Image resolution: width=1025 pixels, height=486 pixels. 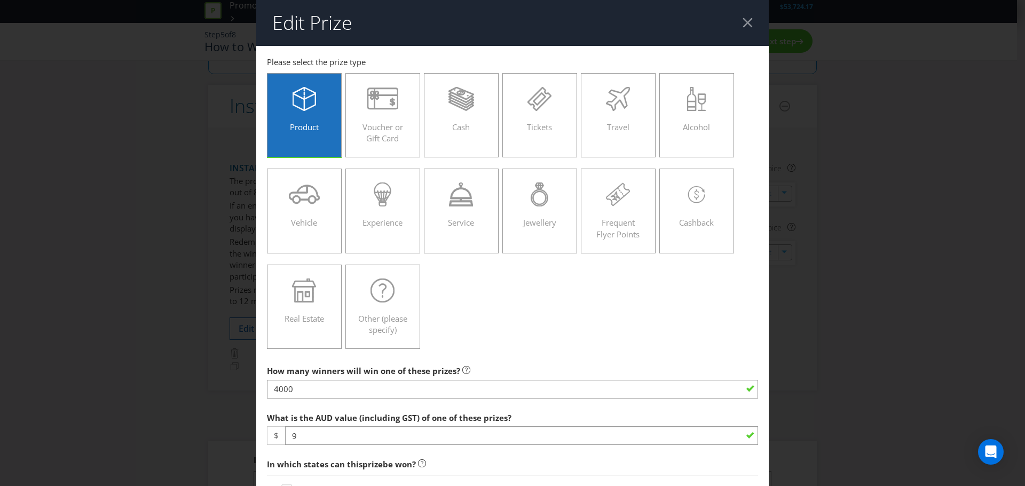 What do you see at coordinates (373, 464) in the screenshot?
I see `span: prize` at bounding box center [373, 464].